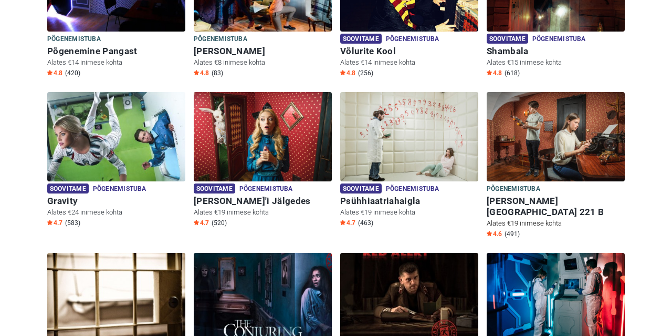 The width and height of the screenshot is (672, 336). What do you see at coordinates (556, 51) in the screenshot?
I see `h6: Shambala` at bounding box center [556, 51].